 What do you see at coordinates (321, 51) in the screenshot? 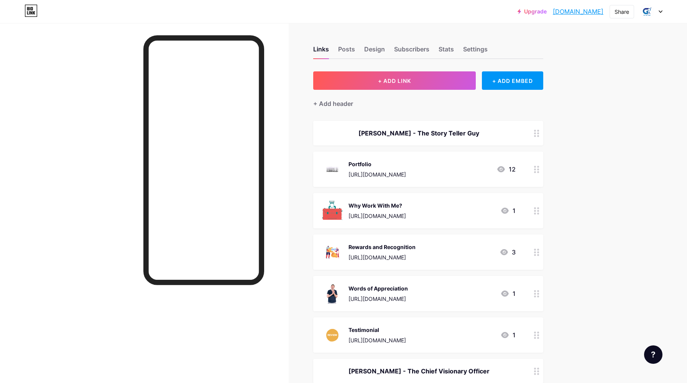
I see `div: Links` at bounding box center [321, 51].